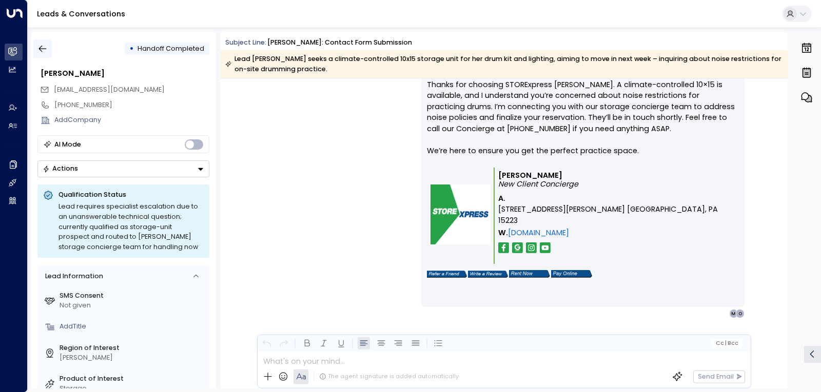  I want to click on a: Leads & Conversations, so click(81, 14).